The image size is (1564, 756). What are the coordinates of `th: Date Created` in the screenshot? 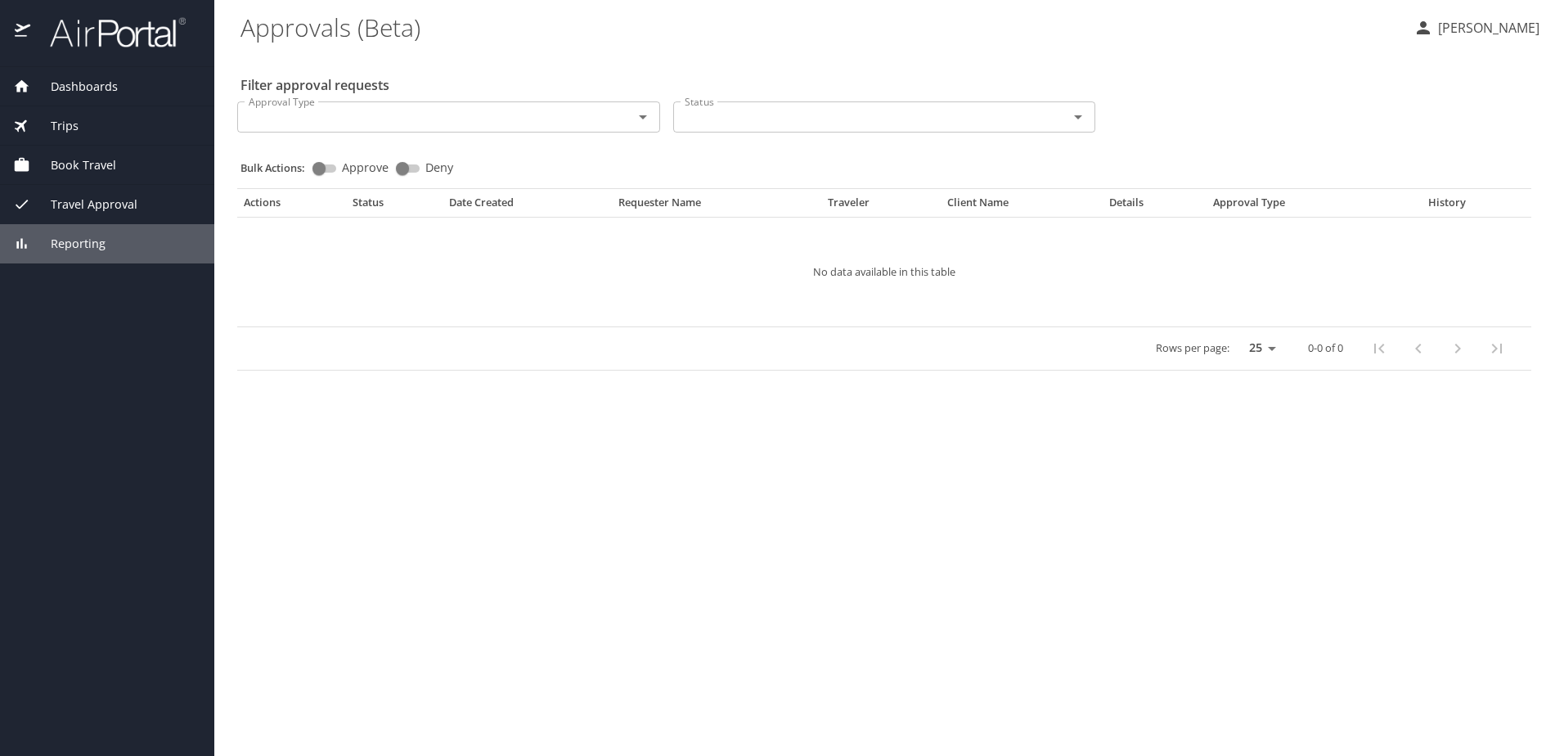 It's located at (527, 206).